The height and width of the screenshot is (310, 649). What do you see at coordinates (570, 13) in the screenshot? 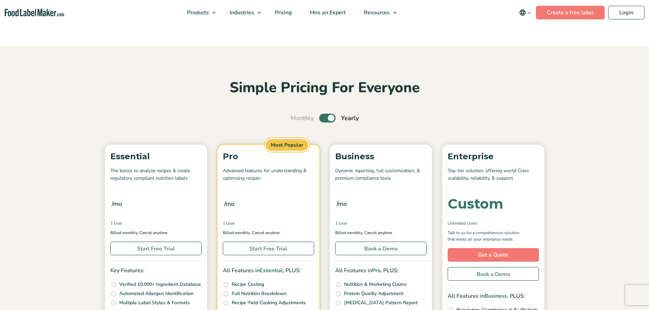
I see `a: Create a free label` at bounding box center [570, 13].